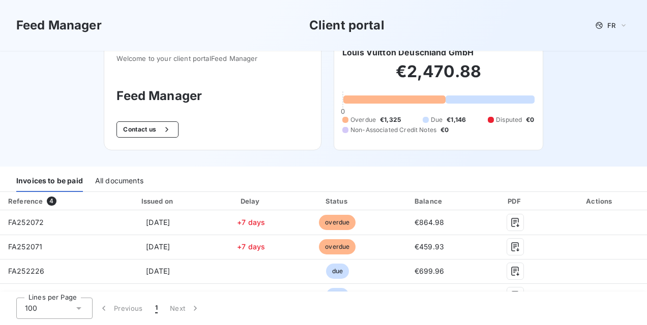  What do you see at coordinates (347, 25) in the screenshot?
I see `h3: Client portal` at bounding box center [347, 25].